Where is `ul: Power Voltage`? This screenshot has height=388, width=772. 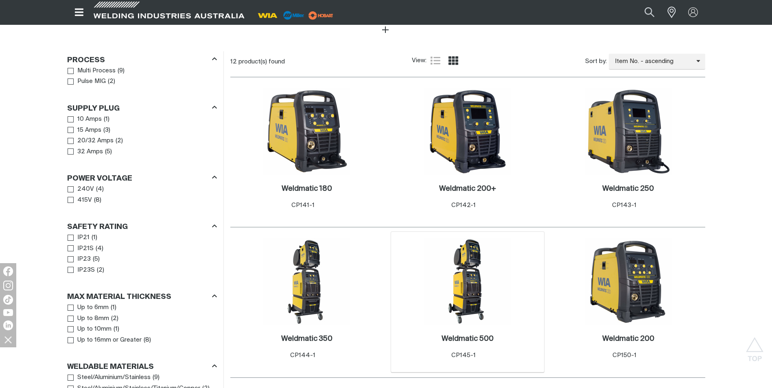 ul: Power Voltage is located at coordinates (142, 195).